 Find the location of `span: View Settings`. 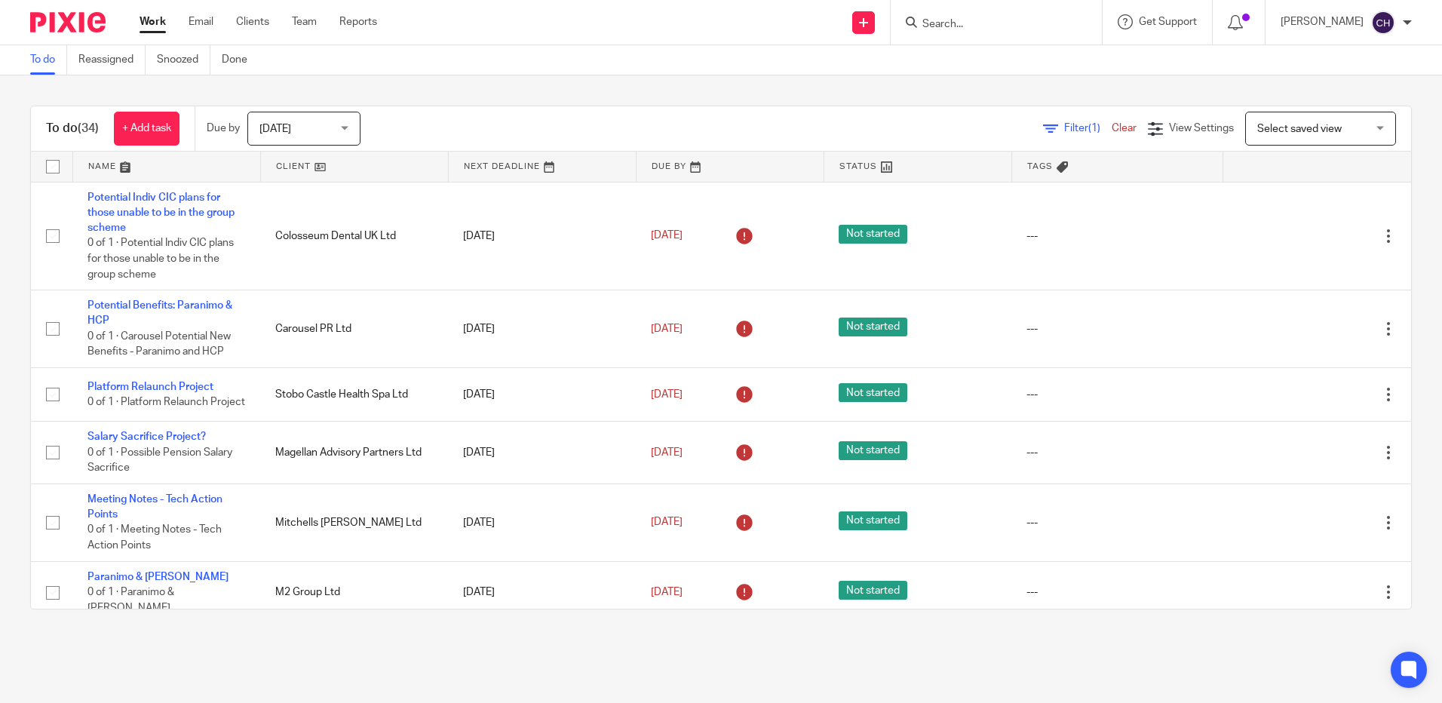

span: View Settings is located at coordinates (1202, 128).